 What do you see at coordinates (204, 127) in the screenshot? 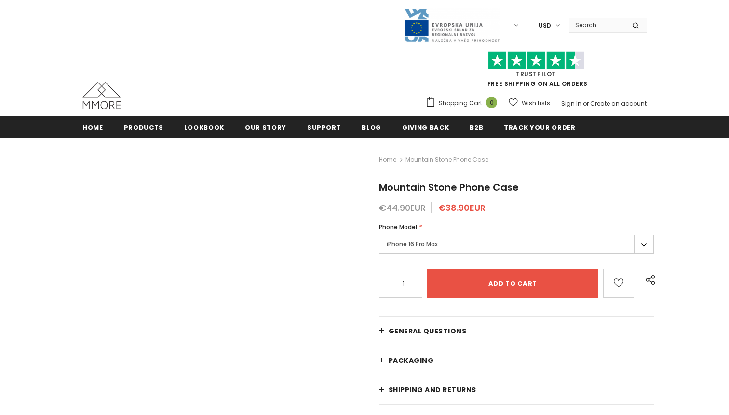
I see `span: Lookbook` at bounding box center [204, 127].